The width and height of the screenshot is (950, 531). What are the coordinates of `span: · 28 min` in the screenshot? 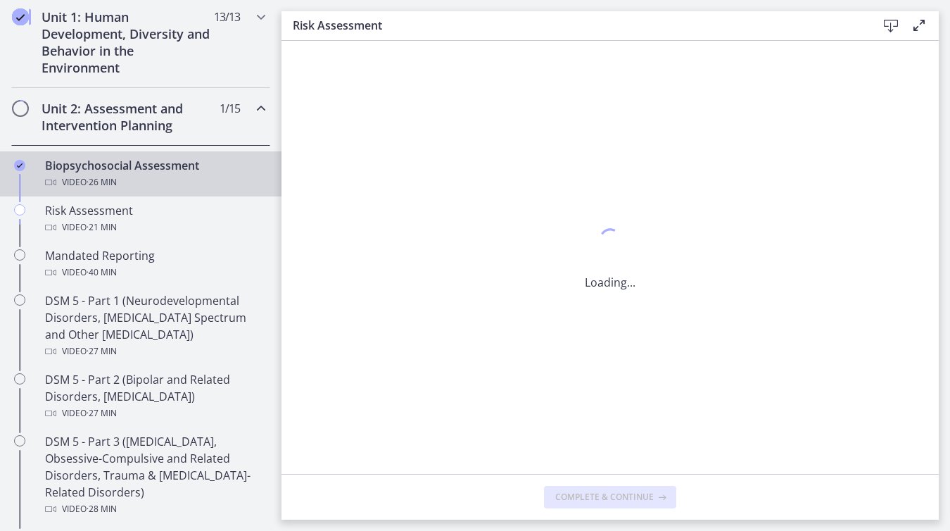 It's located at (101, 509).